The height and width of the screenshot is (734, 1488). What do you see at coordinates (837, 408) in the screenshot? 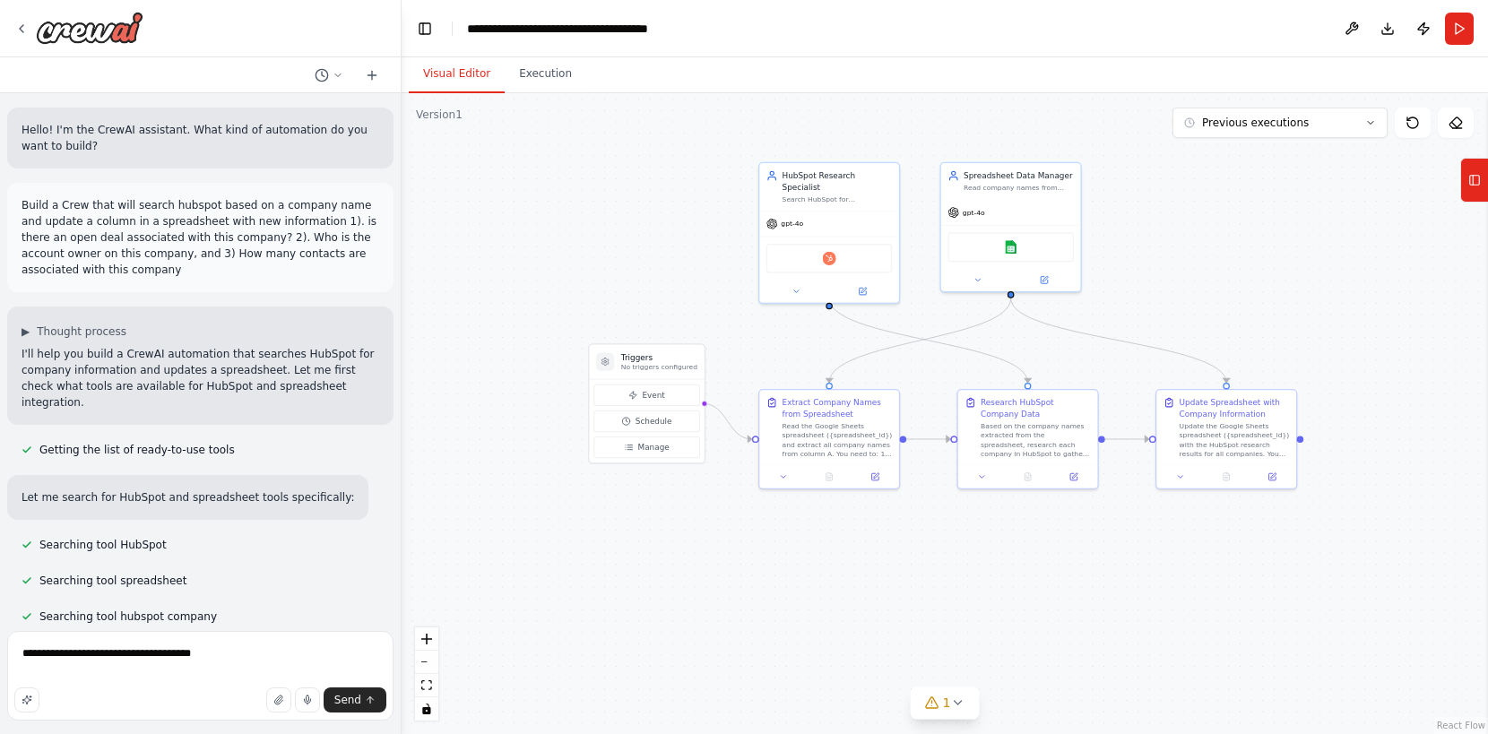
I see `div: Extract Company Names from Spreadsheet` at bounding box center [837, 408].